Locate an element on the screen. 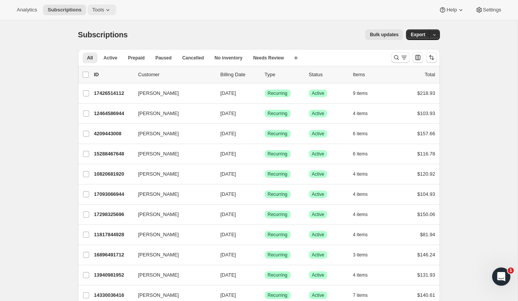 The height and width of the screenshot is (301, 518). span: $157.66 is located at coordinates (427, 133).